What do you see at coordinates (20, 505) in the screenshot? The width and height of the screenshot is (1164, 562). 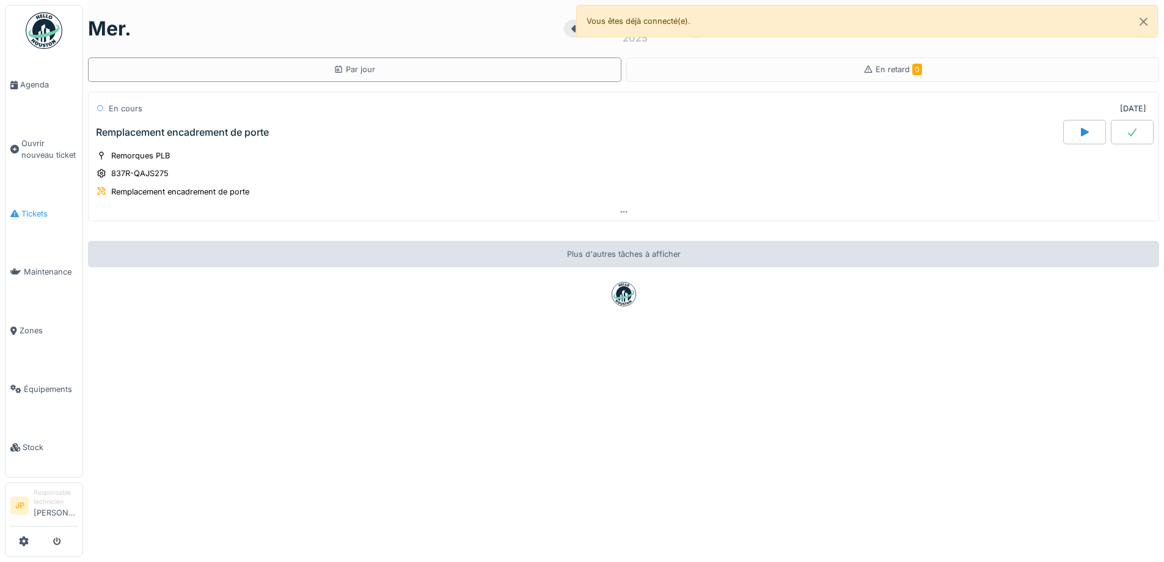 I see `li: JP` at bounding box center [20, 505].